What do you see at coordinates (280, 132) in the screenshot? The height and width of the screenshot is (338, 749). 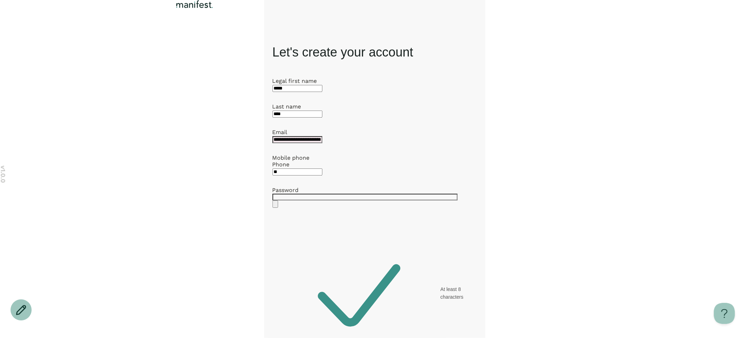 I see `label: Email` at bounding box center [280, 132].